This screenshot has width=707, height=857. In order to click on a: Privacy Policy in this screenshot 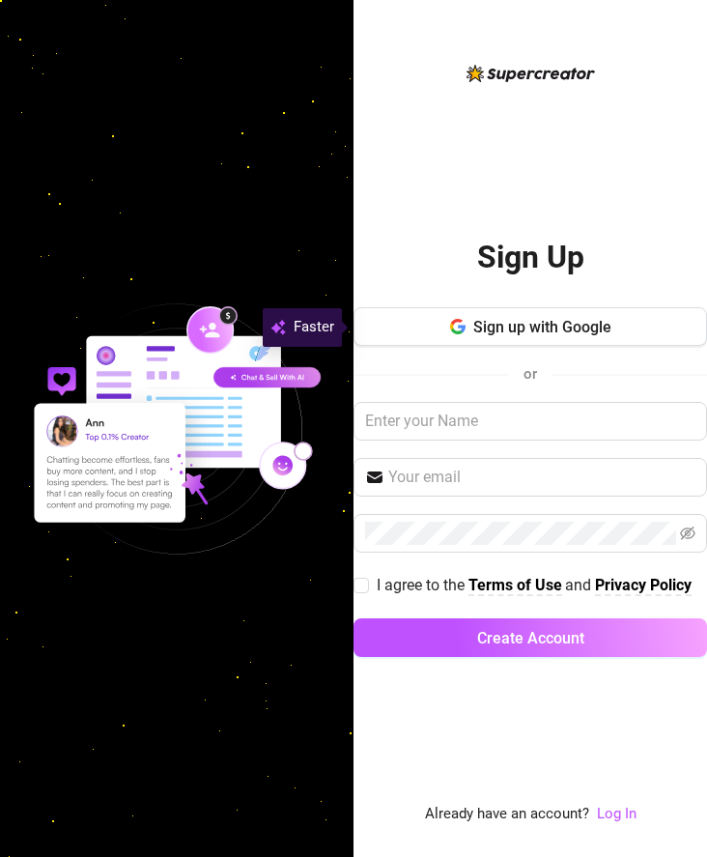, I will do `click(644, 586)`.